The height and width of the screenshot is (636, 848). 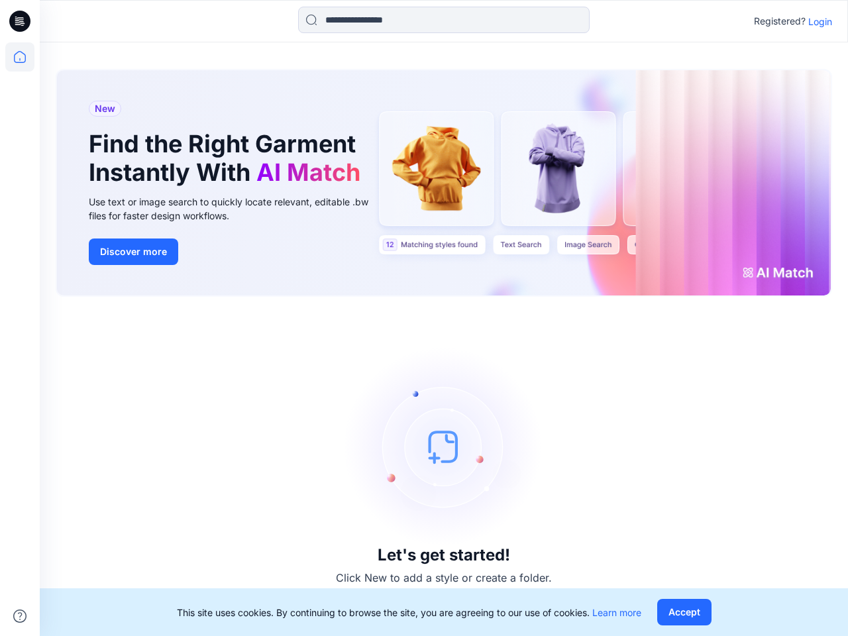 I want to click on span: AI Match, so click(x=308, y=172).